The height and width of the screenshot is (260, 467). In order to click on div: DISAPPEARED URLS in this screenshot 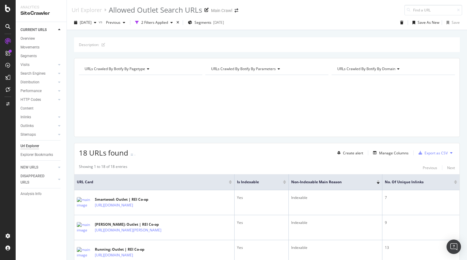, I will do `click(36, 179)`.